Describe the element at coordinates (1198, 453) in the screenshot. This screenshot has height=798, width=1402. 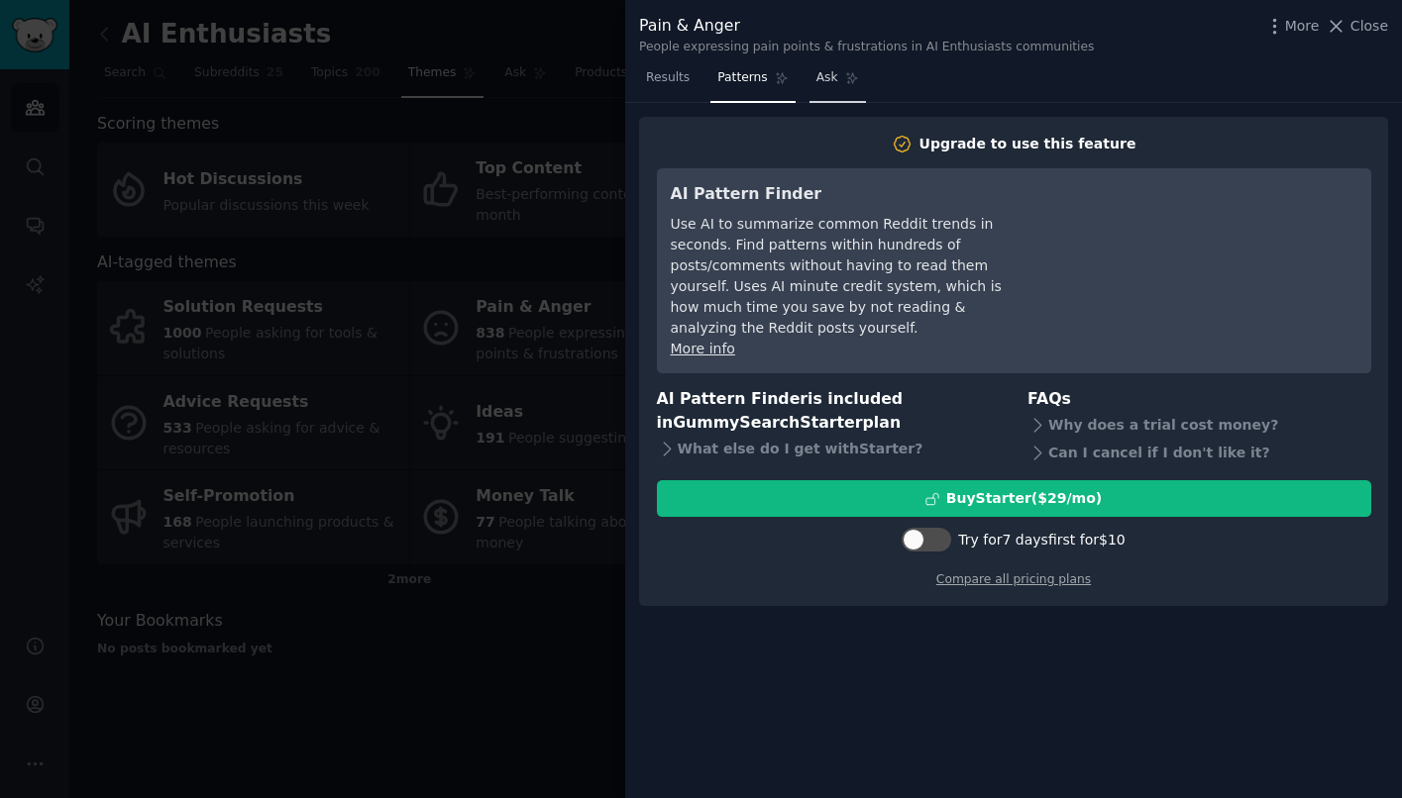
I see `div: Can I cancel if I don't like it?` at that location.